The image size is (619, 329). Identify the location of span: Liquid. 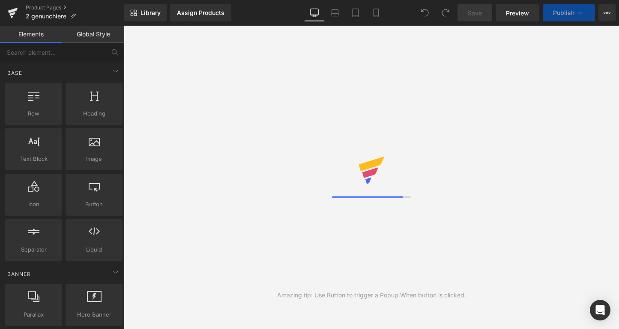
(94, 250).